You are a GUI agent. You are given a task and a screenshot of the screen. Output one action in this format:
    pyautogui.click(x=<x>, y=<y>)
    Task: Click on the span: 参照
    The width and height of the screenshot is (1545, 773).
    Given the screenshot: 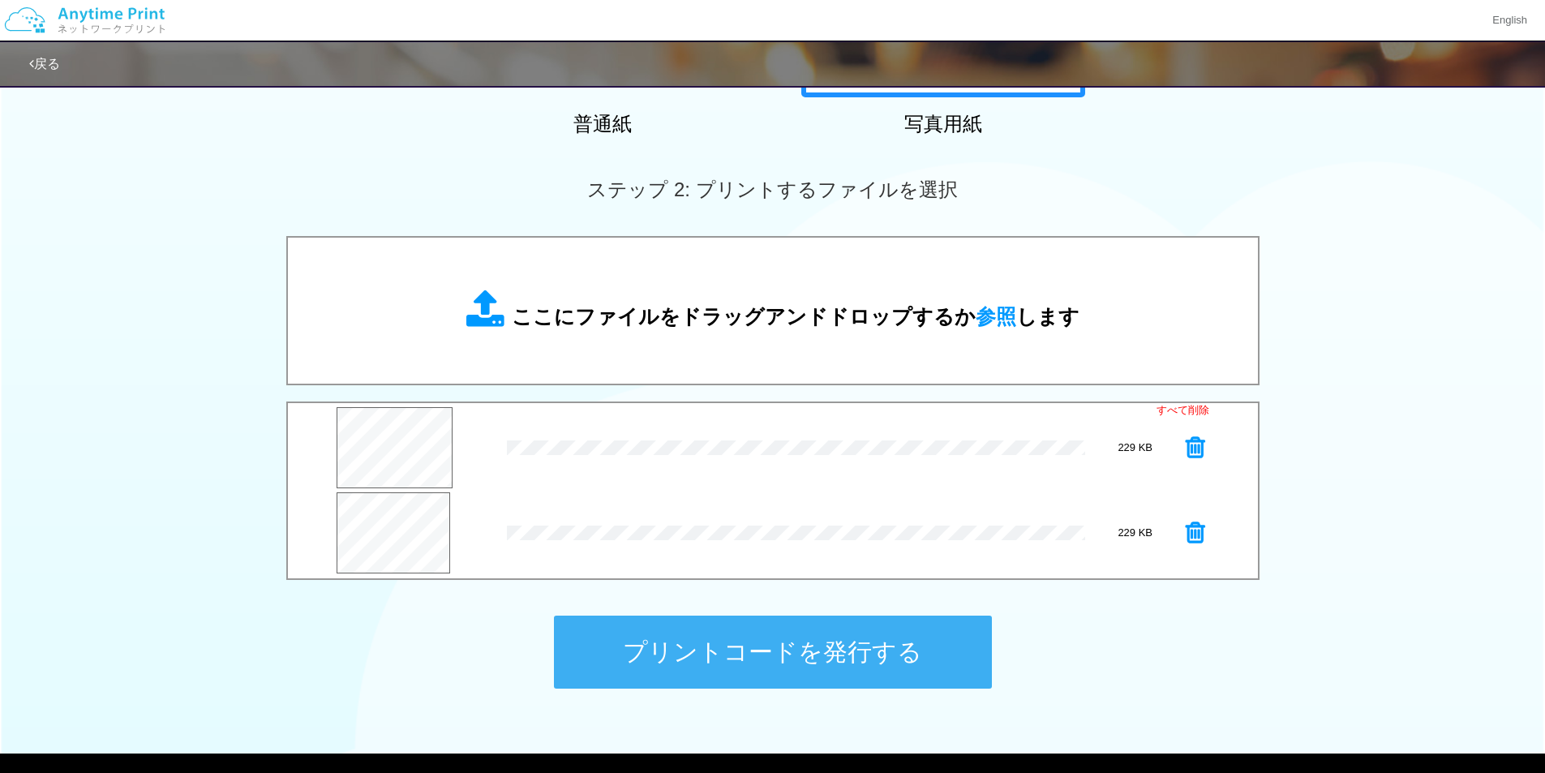 What is the action you would take?
    pyautogui.click(x=996, y=316)
    